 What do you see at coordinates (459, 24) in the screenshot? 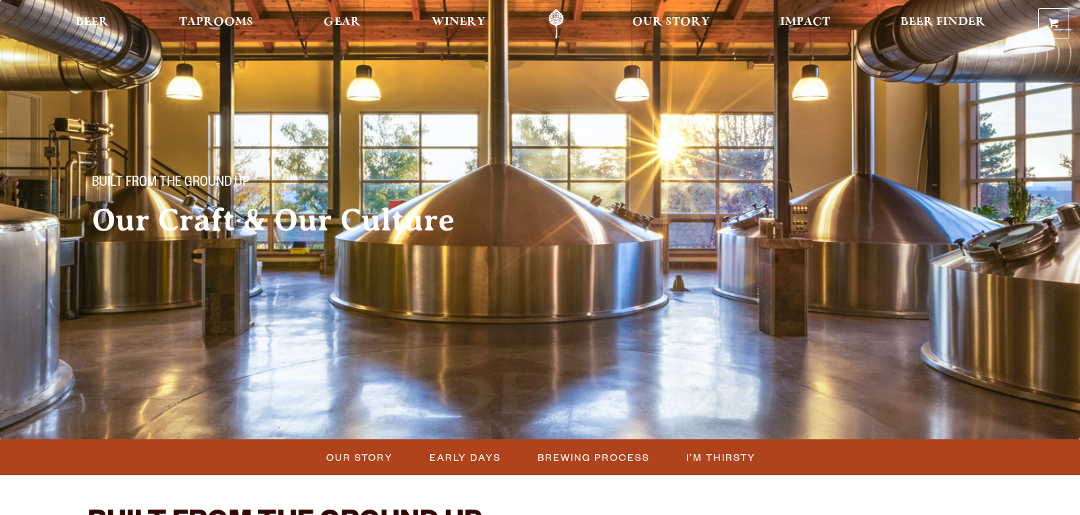
I see `a: Winery` at bounding box center [459, 24].